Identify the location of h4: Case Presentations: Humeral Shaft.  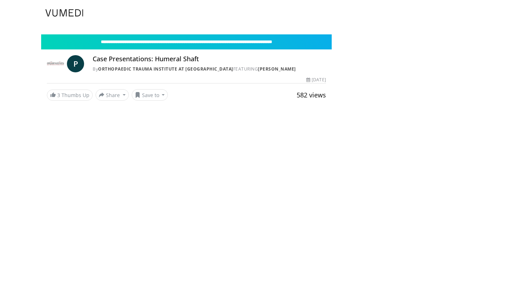
(209, 59).